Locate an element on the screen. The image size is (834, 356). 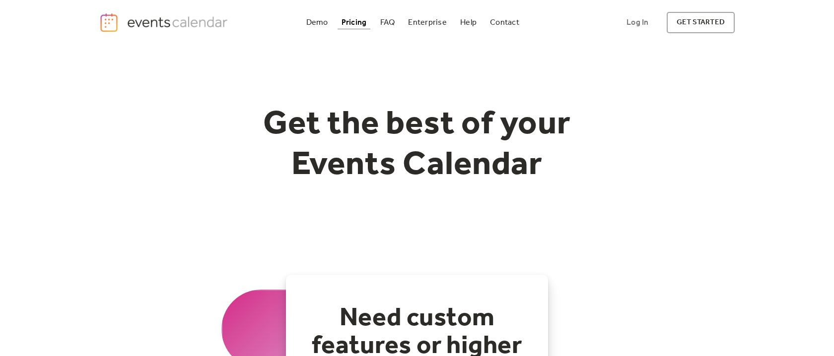
div: Enterprise is located at coordinates (427, 22).